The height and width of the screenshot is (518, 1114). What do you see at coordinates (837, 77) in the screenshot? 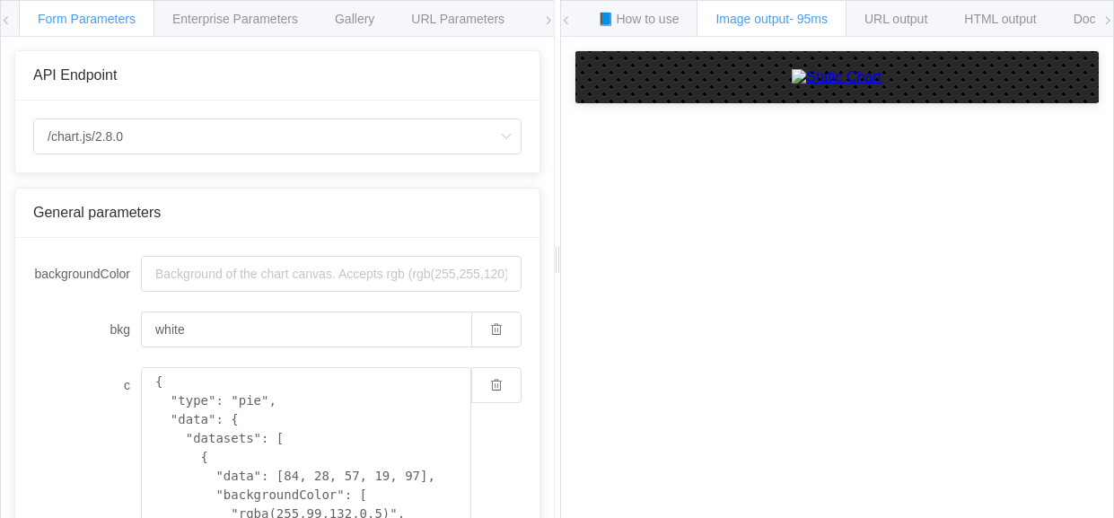
I see `img: Static Chart` at bounding box center [837, 77].